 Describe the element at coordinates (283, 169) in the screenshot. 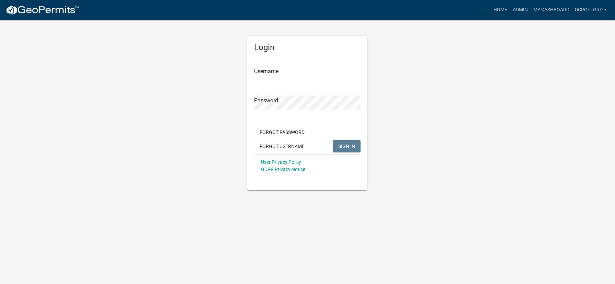

I see `a: GDPR Privacy Notice` at that location.